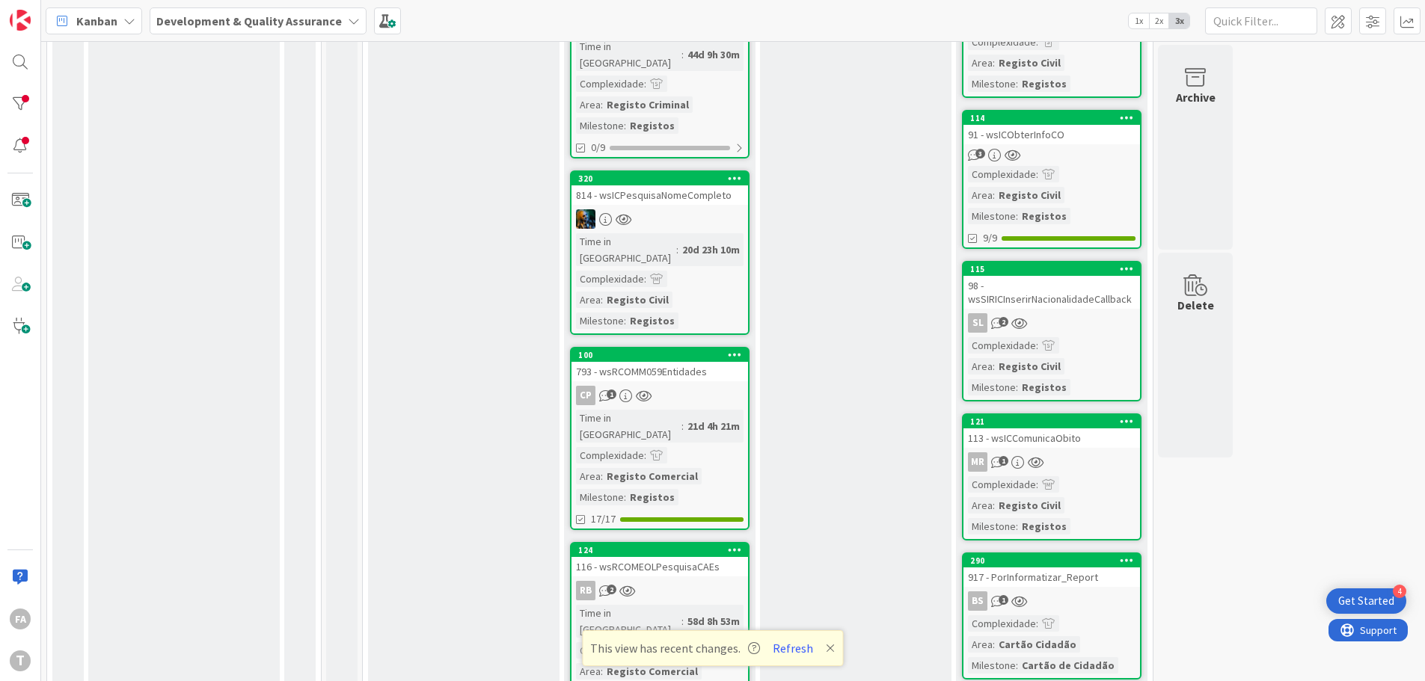 The image size is (1425, 681). What do you see at coordinates (1052, 331) in the screenshot?
I see `a: 11598 - wsSIRICInserirNacionalidadeCallbackSLComplexidade:Area:Registo CivilMilestone:Registos` at bounding box center [1052, 331].